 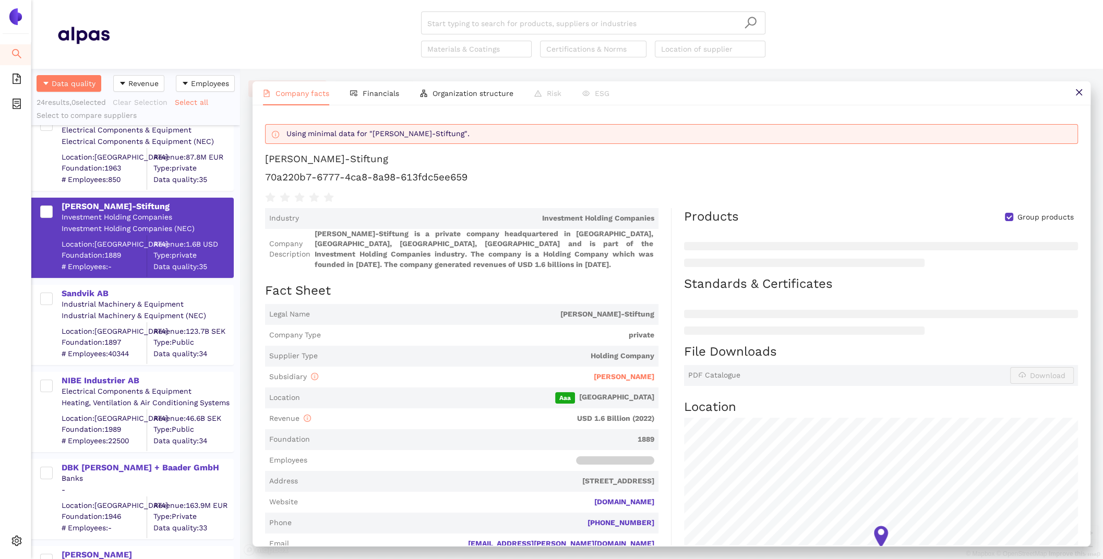 I want to click on img: Logo, so click(x=16, y=17).